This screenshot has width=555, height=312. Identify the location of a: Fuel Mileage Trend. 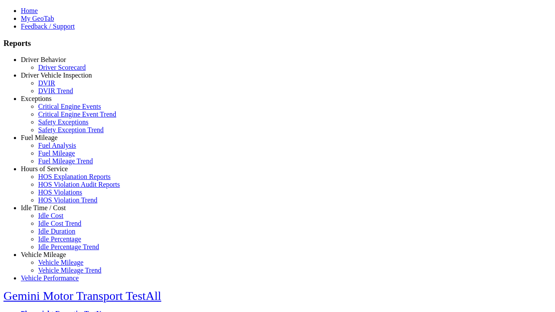
(65, 161).